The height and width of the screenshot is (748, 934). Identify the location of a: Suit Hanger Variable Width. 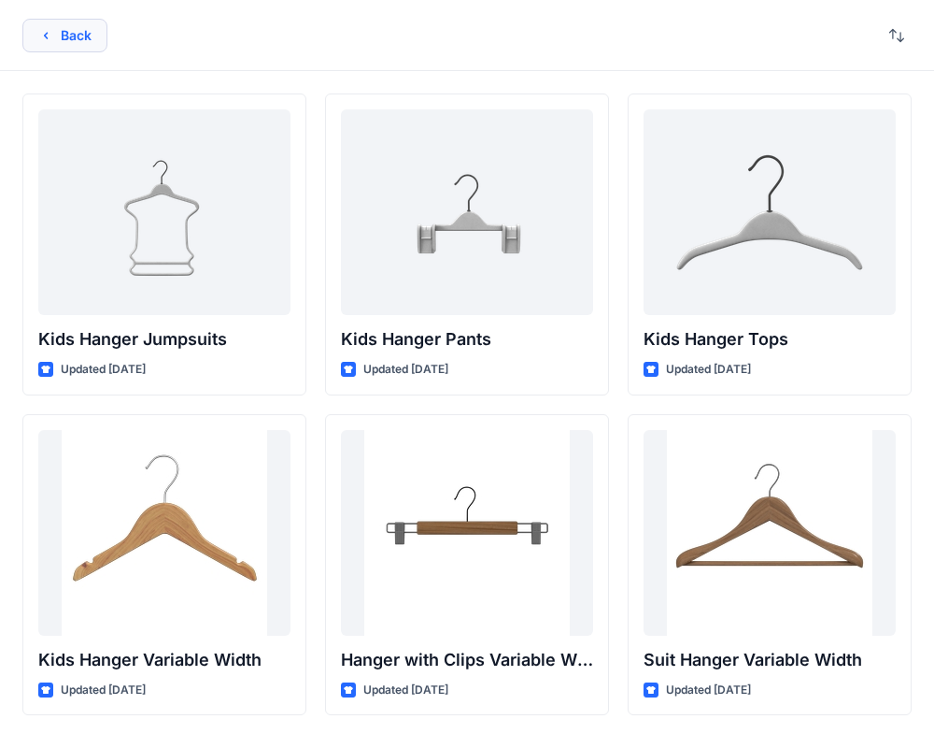
(770, 533).